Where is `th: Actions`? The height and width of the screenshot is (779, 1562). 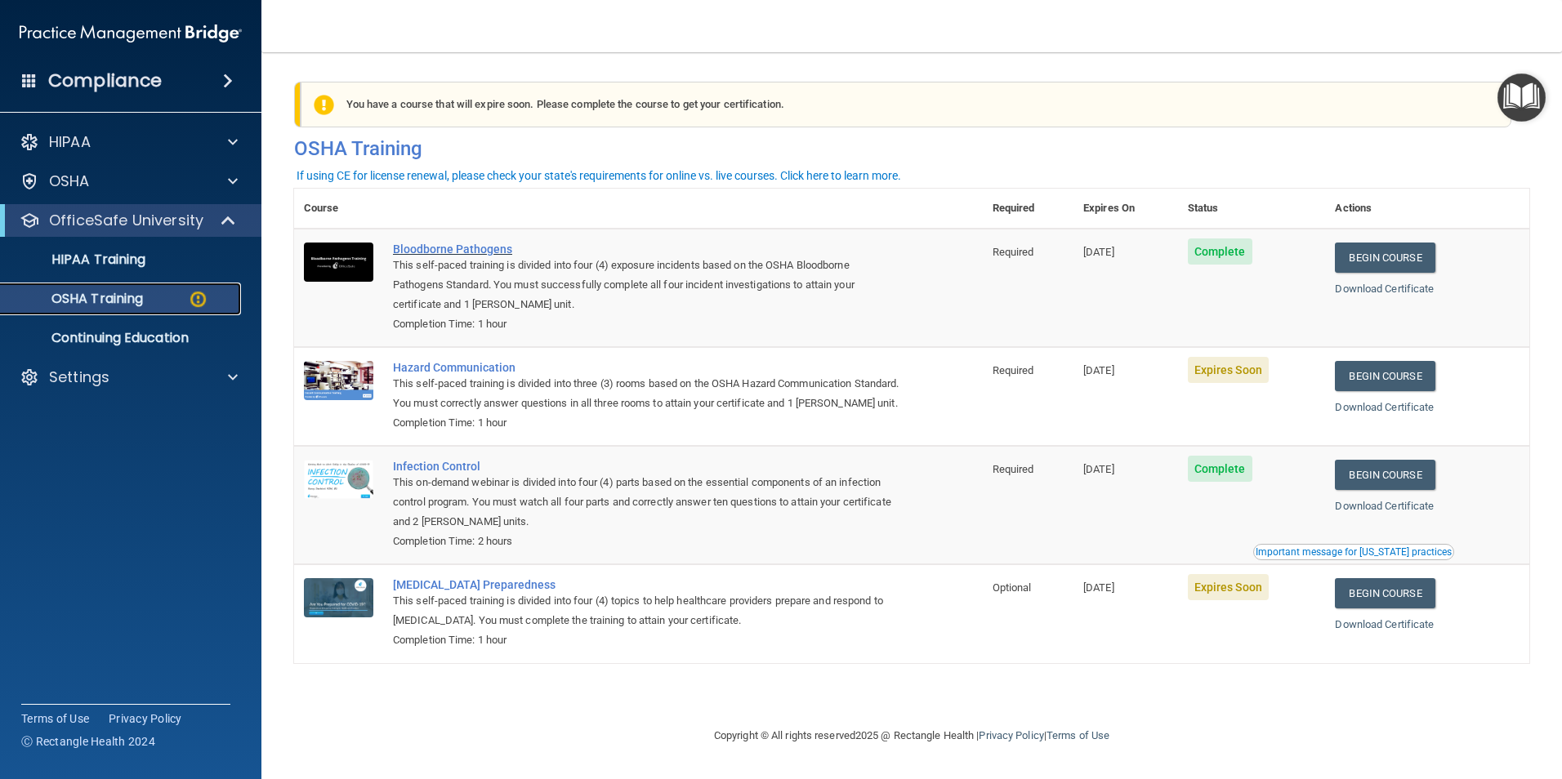
th: Actions is located at coordinates (1427, 208).